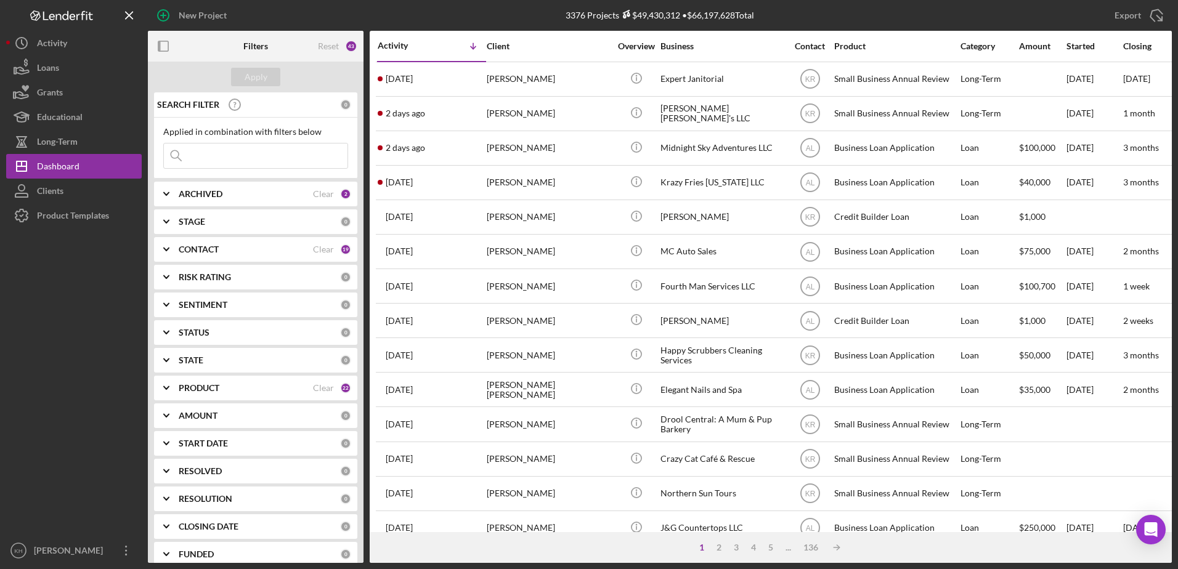  What do you see at coordinates (1034, 251) in the screenshot?
I see `span: $75,000` at bounding box center [1034, 251].